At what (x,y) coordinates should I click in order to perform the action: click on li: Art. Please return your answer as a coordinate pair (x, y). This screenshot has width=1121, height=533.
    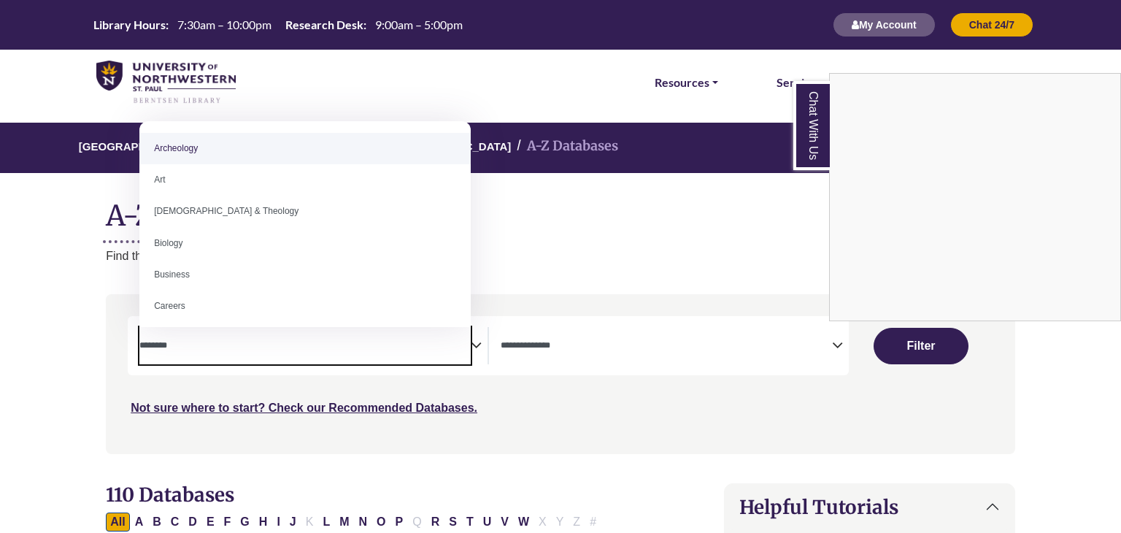
    Looking at the image, I should click on (305, 180).